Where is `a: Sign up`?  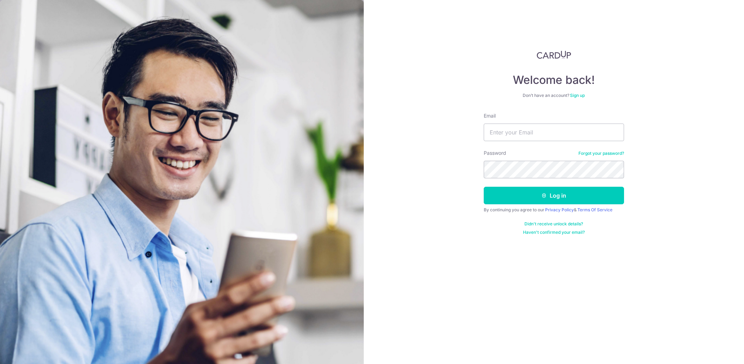 a: Sign up is located at coordinates (578, 95).